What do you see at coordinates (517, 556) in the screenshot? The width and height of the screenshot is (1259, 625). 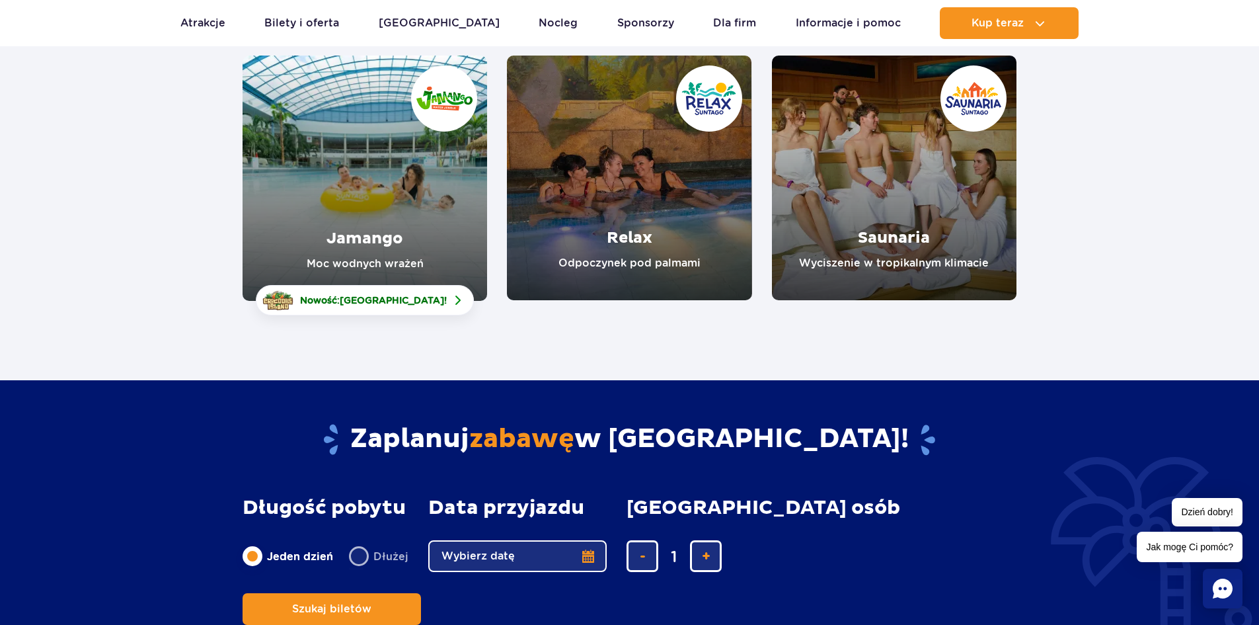 I see `button: Wybierz datę` at bounding box center [517, 556].